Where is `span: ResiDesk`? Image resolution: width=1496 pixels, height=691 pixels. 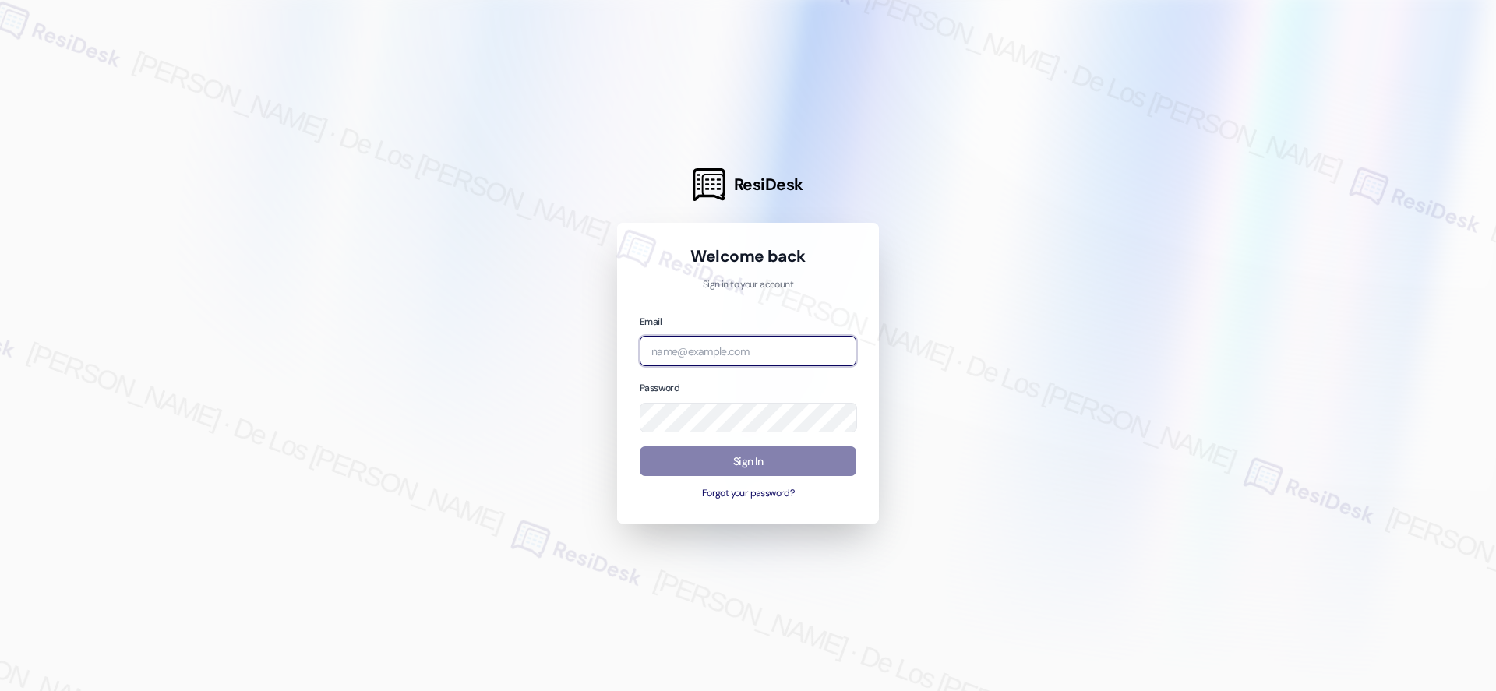
span: ResiDesk is located at coordinates (768, 185).